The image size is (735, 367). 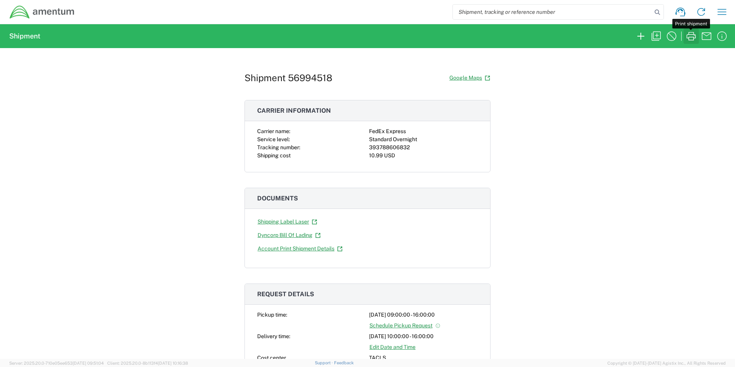 What do you see at coordinates (288, 78) in the screenshot?
I see `h1: Shipment 56994518` at bounding box center [288, 78].